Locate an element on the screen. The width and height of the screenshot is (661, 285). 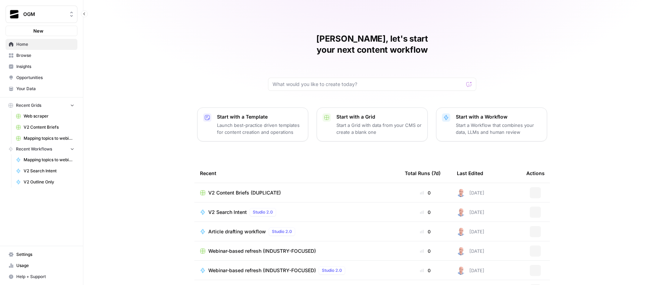
a: V2 Content Briefs is located at coordinates (45, 127).